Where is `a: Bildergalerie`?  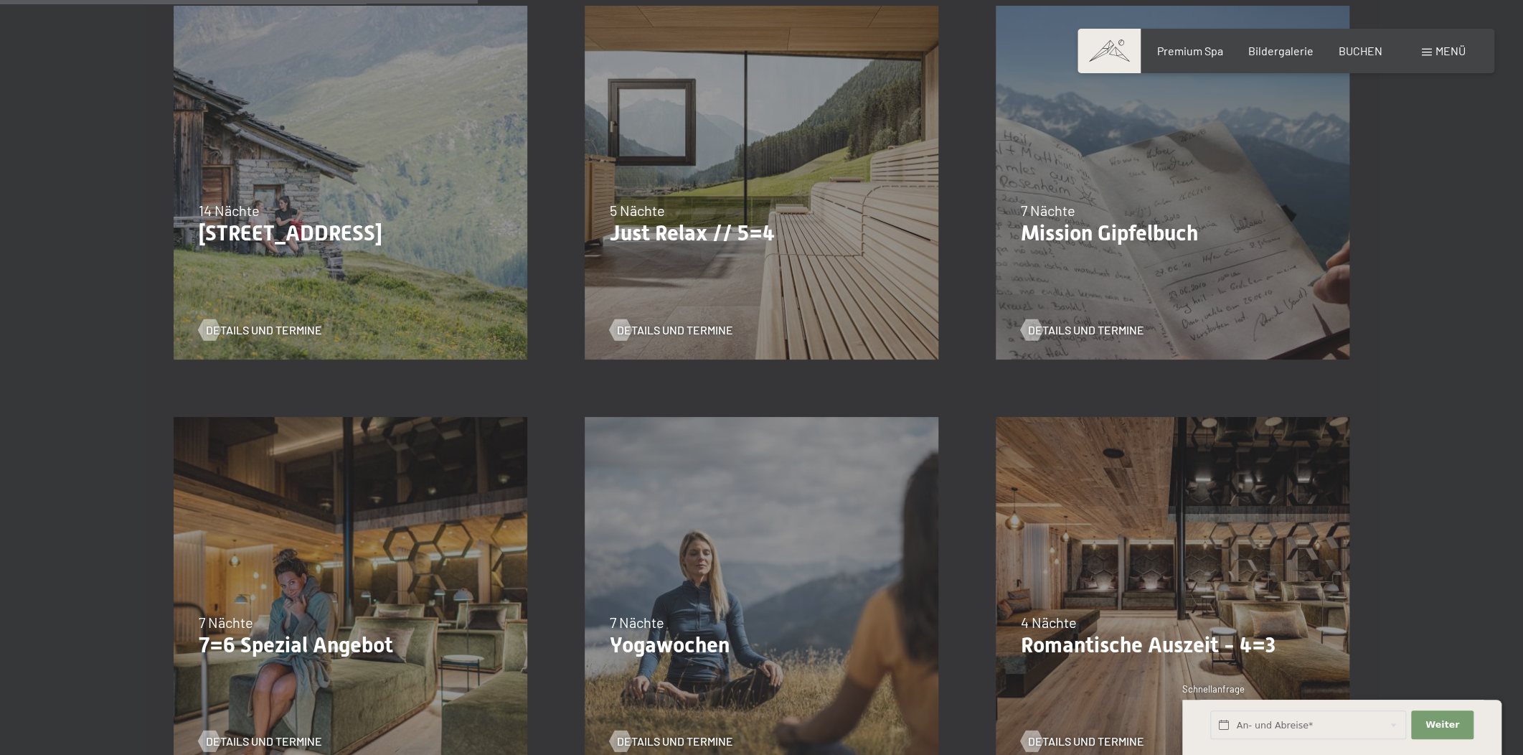 a: Bildergalerie is located at coordinates (1280, 50).